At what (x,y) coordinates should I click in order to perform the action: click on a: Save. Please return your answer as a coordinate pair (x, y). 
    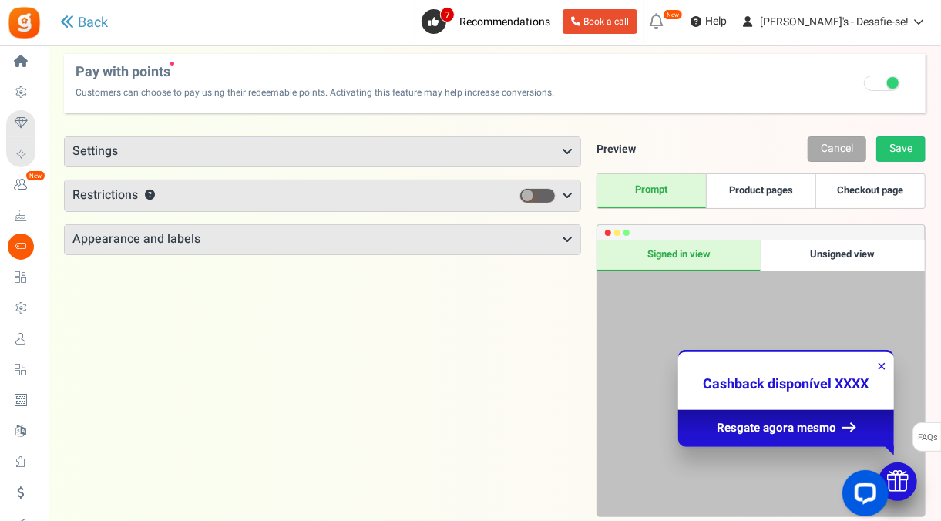
    Looking at the image, I should click on (901, 149).